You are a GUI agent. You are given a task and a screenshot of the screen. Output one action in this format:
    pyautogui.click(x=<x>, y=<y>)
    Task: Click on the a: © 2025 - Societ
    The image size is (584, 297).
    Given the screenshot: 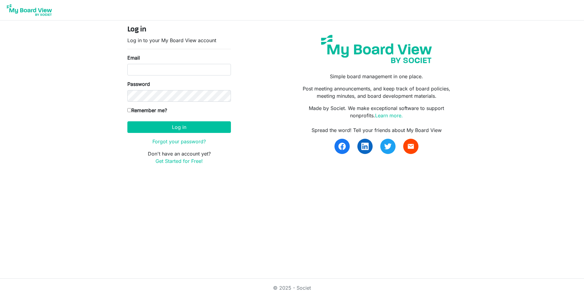 What is the action you would take?
    pyautogui.click(x=292, y=288)
    